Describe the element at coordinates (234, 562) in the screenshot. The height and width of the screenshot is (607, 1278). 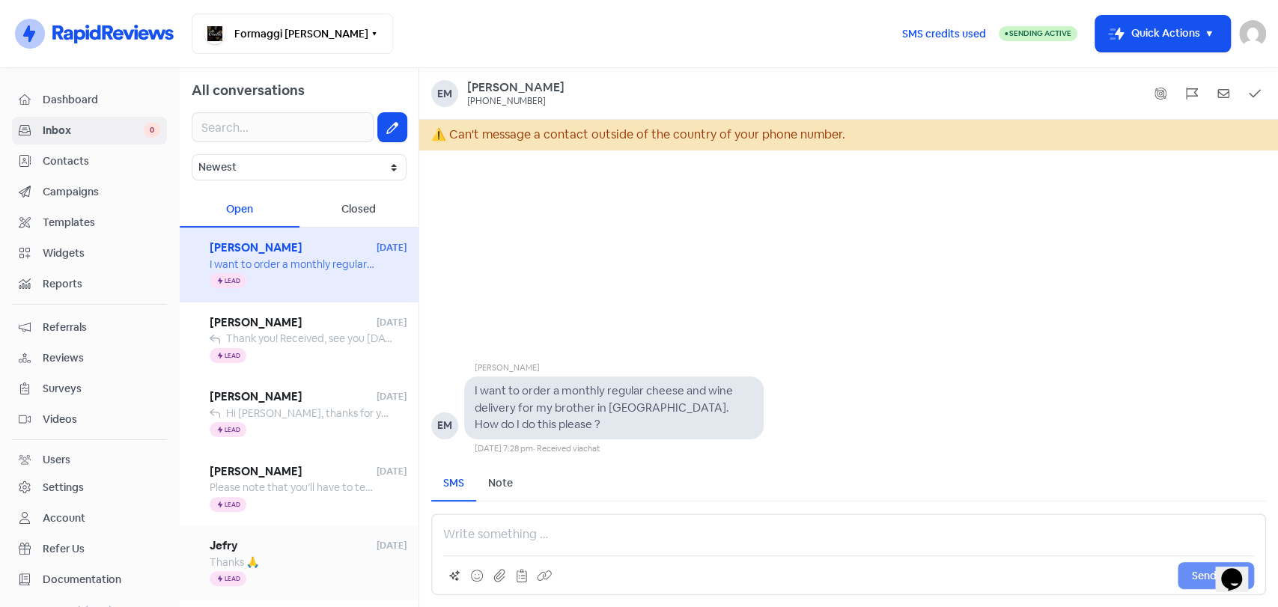
I see `span: Thanks 🙏` at that location.